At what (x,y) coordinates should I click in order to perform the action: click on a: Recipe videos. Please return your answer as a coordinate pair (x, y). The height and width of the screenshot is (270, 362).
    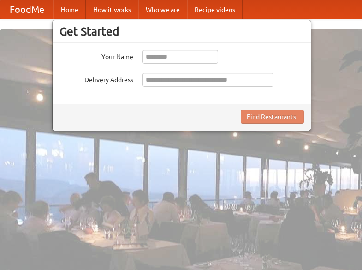
    Looking at the image, I should click on (215, 10).